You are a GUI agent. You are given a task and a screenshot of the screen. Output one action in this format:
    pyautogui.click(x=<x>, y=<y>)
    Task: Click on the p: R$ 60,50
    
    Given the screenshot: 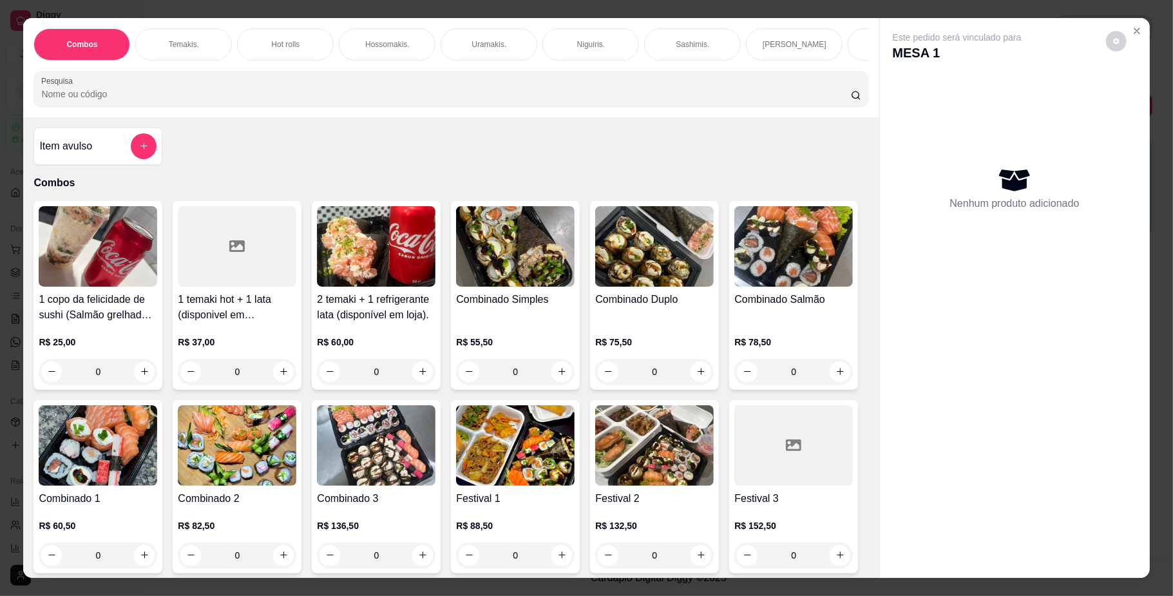 What is the action you would take?
    pyautogui.click(x=98, y=525)
    